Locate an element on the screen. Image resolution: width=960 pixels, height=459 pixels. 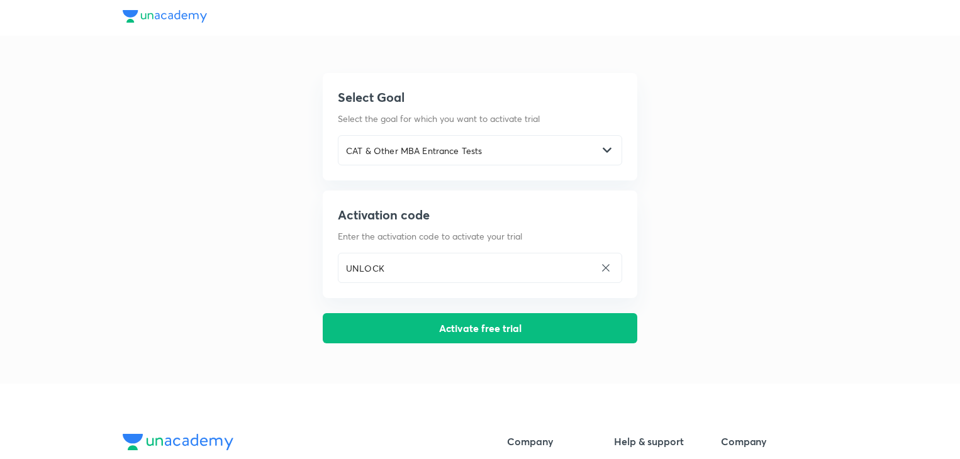
img: Unacademy is located at coordinates (165, 16).